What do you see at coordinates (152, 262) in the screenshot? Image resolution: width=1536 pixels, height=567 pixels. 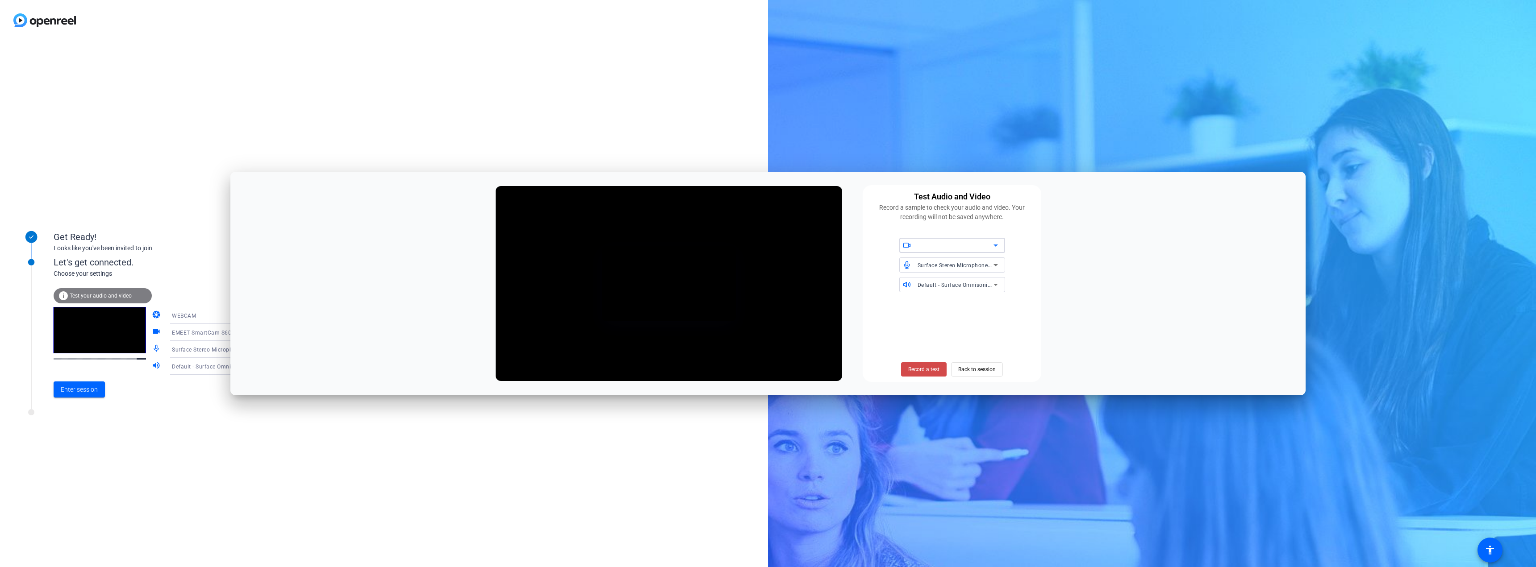 I see `div: Let's get connected.` at bounding box center [152, 262].